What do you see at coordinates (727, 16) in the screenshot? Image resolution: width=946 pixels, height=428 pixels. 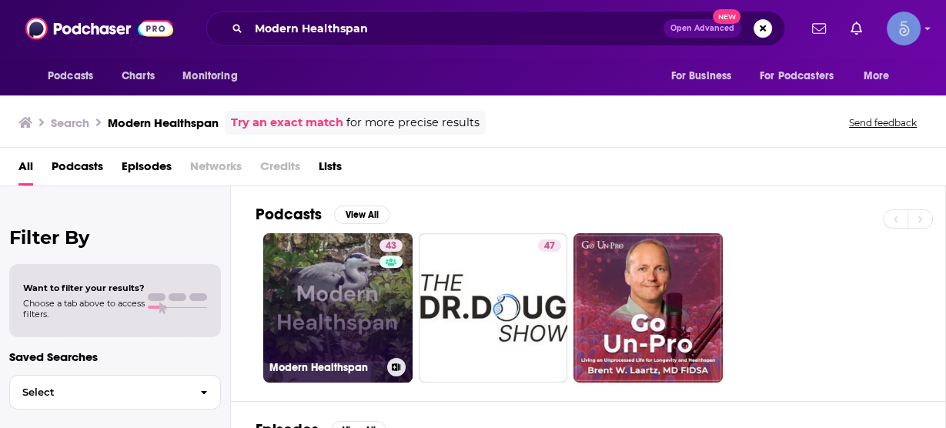 I see `span: New` at bounding box center [727, 16].